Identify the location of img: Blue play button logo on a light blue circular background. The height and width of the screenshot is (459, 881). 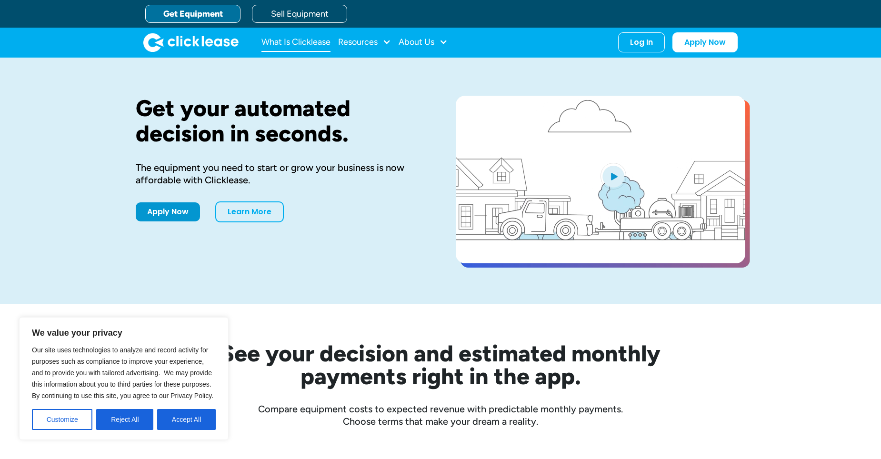
(614, 176).